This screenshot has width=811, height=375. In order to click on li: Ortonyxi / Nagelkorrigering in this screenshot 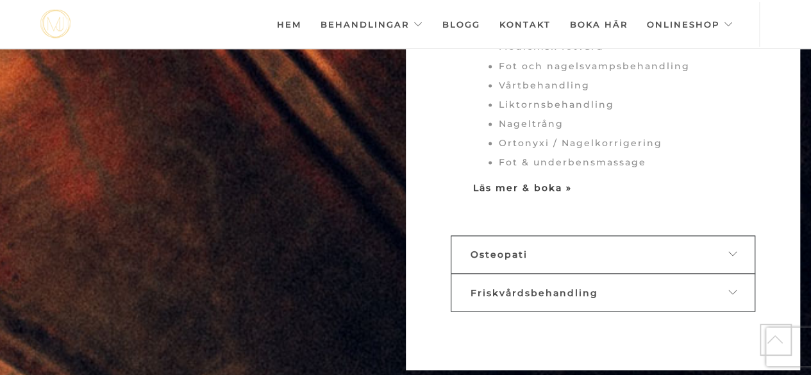, I will do `click(615, 143)`.